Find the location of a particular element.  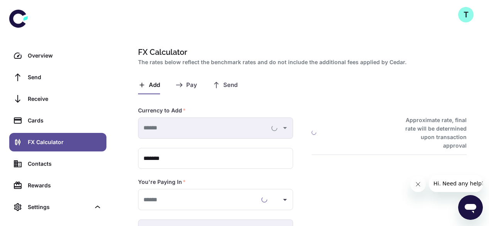

button: T is located at coordinates (466, 15).